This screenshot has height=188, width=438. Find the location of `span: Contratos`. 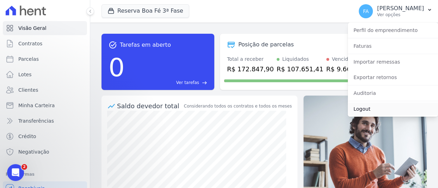

span: Contratos is located at coordinates (30, 44).